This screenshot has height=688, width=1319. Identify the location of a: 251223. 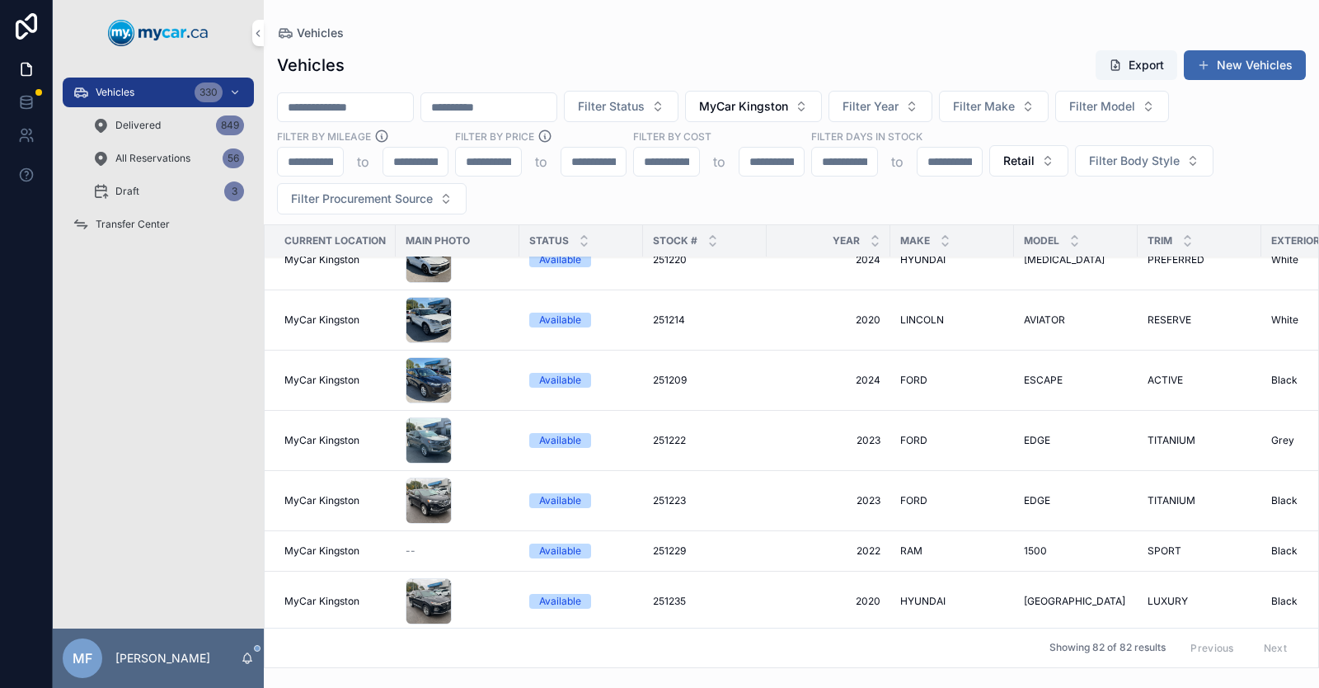
(705, 501).